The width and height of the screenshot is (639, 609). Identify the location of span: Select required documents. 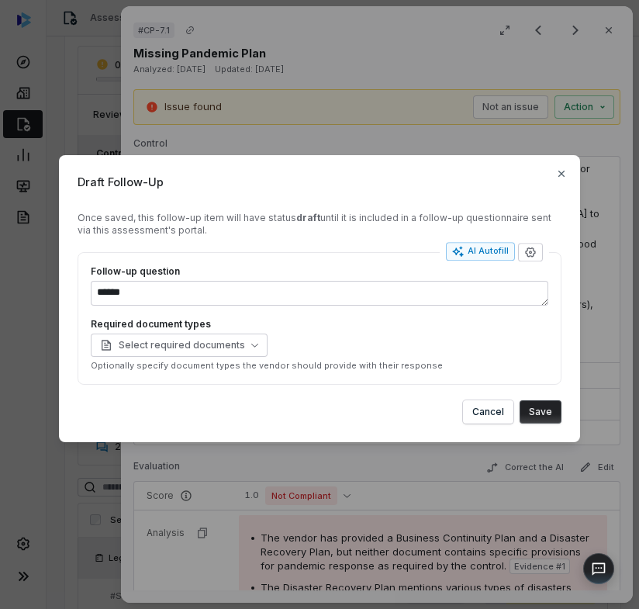
(172, 345).